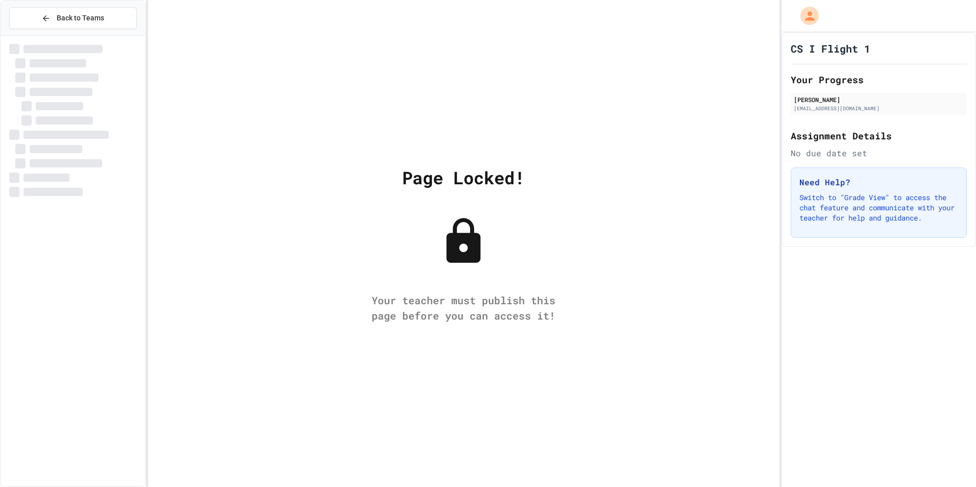 The image size is (976, 487). I want to click on div: My Account, so click(806, 16).